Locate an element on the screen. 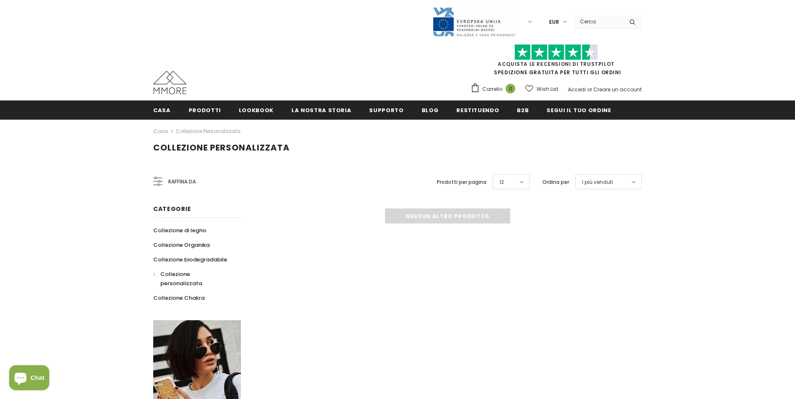 The image size is (795, 399). span: Categorie is located at coordinates (172, 209).